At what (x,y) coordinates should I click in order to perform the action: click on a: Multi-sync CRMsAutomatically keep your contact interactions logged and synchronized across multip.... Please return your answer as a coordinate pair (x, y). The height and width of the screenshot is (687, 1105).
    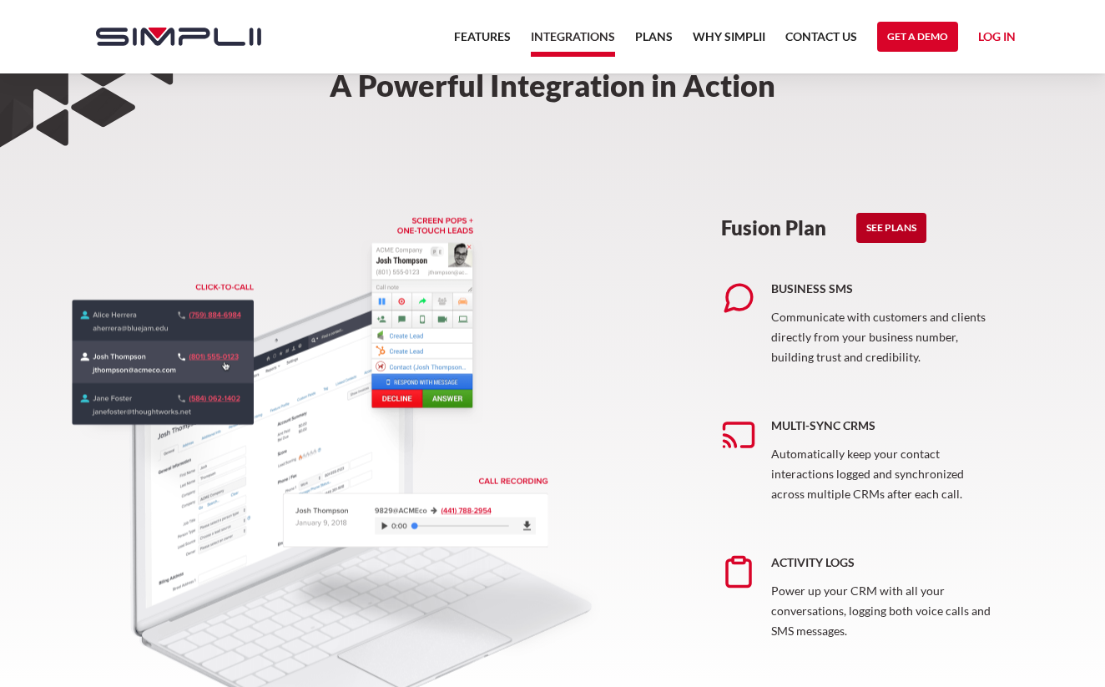
    Looking at the image, I should click on (873, 466).